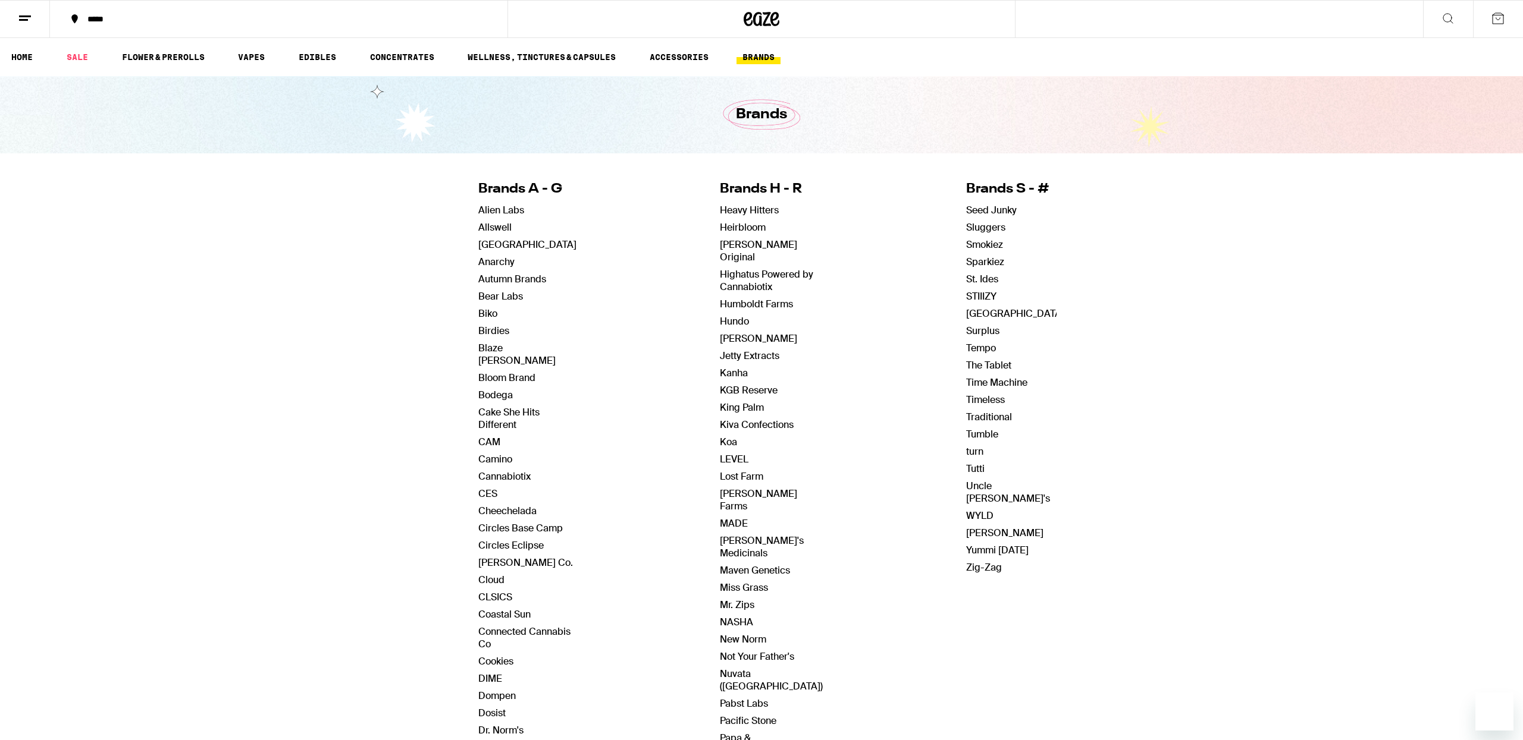 Image resolution: width=1523 pixels, height=740 pixels. Describe the element at coordinates (985, 400) in the screenshot. I see `a: Timeless` at that location.